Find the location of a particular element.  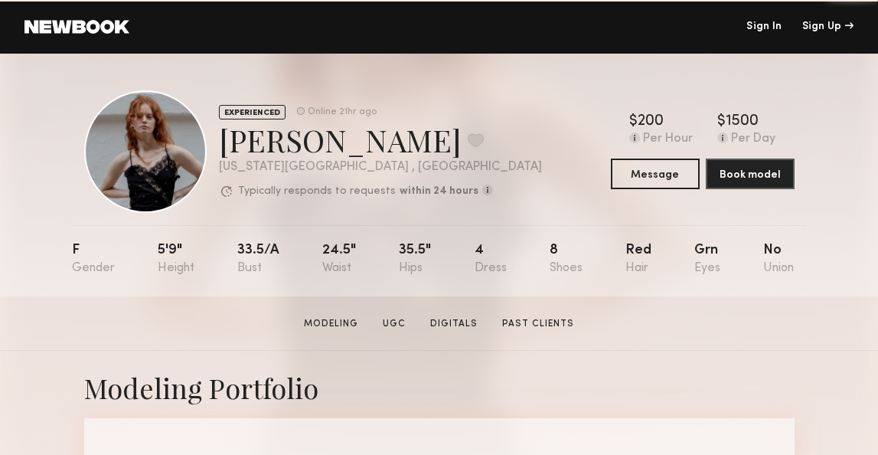

div: 4 is located at coordinates (491, 259).